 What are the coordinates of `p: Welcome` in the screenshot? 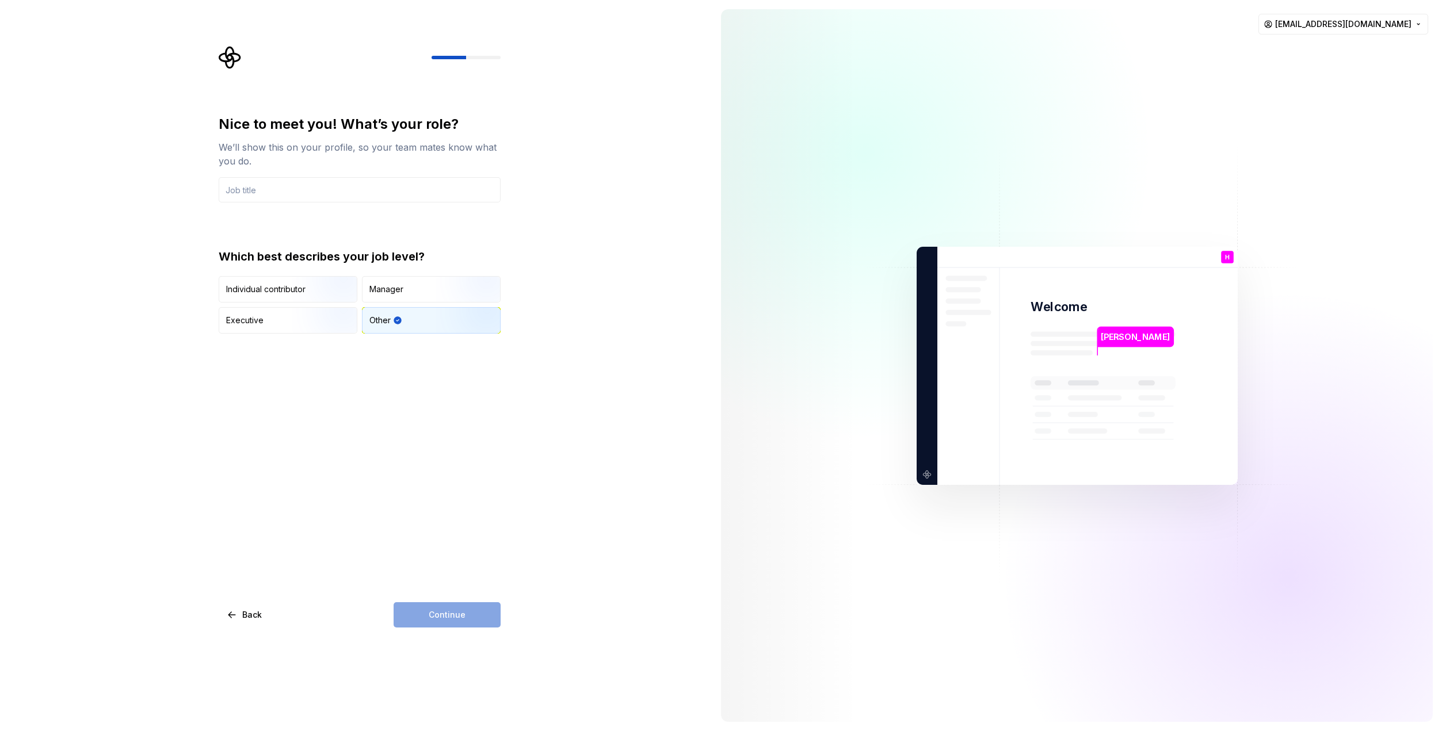 It's located at (1059, 307).